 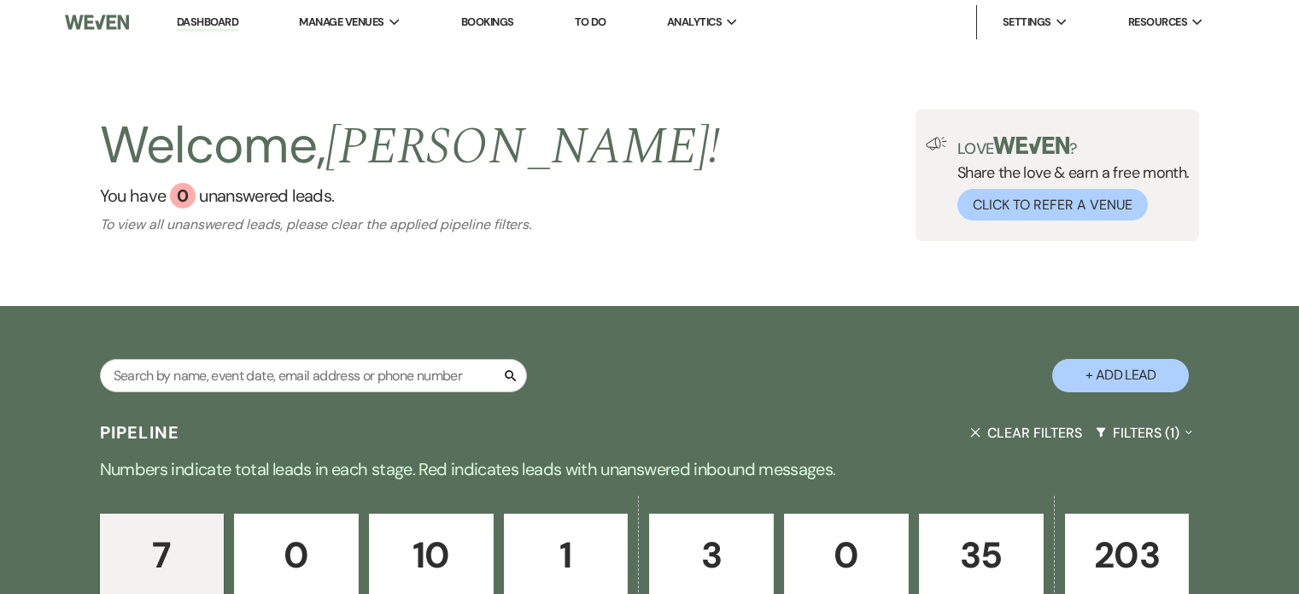 What do you see at coordinates (162, 554) in the screenshot?
I see `p: 7` at bounding box center [162, 554].